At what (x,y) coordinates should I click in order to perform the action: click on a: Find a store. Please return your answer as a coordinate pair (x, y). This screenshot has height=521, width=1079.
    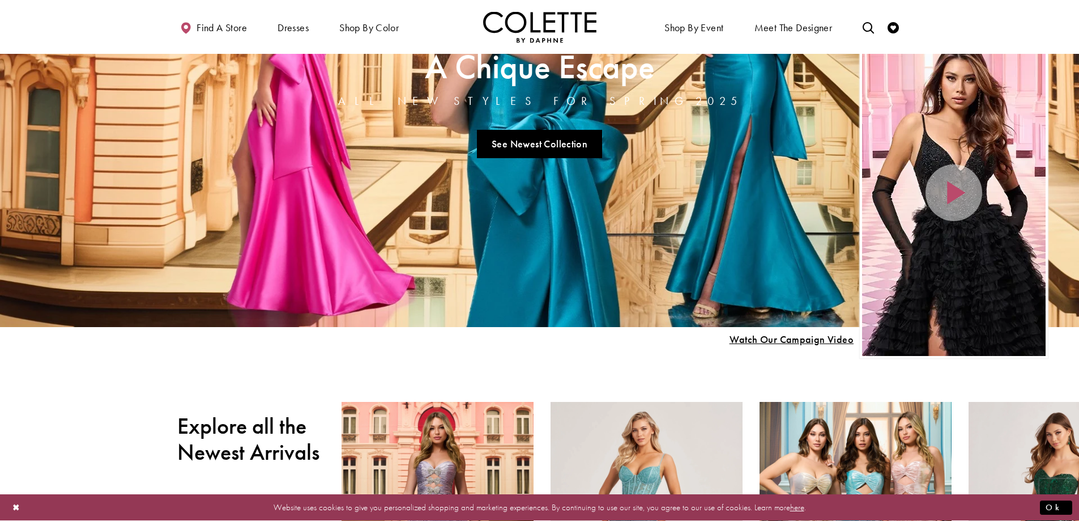
    Looking at the image, I should click on (214, 27).